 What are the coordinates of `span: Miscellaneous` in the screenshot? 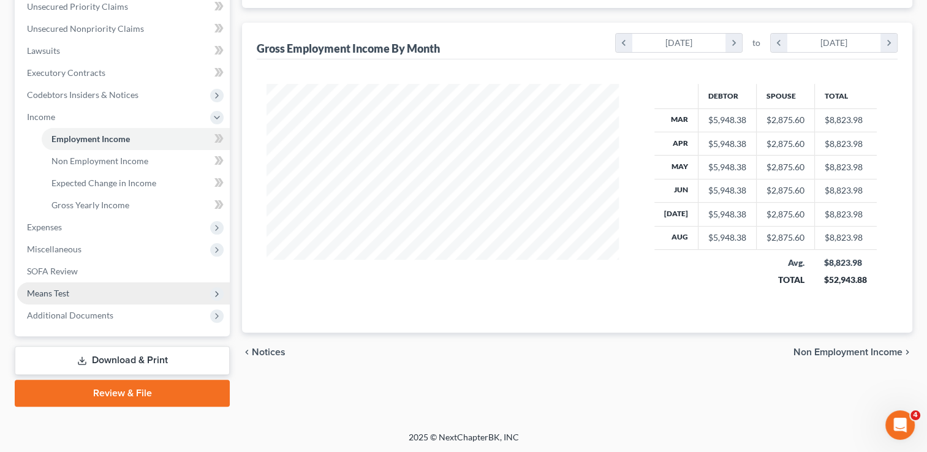 It's located at (54, 249).